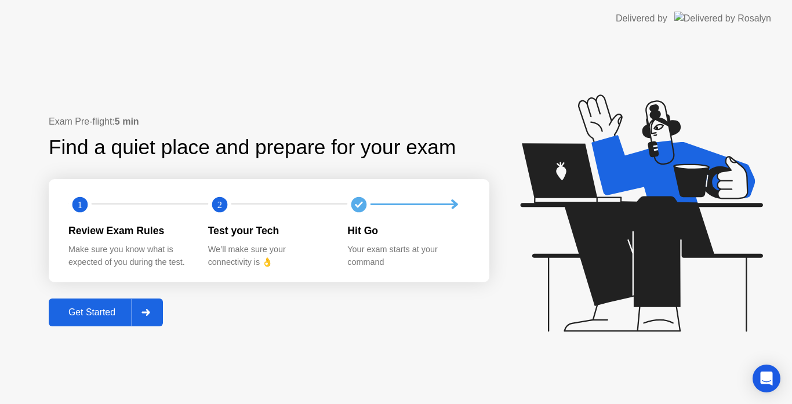  What do you see at coordinates (92, 312) in the screenshot?
I see `div: Get Started` at bounding box center [92, 312].